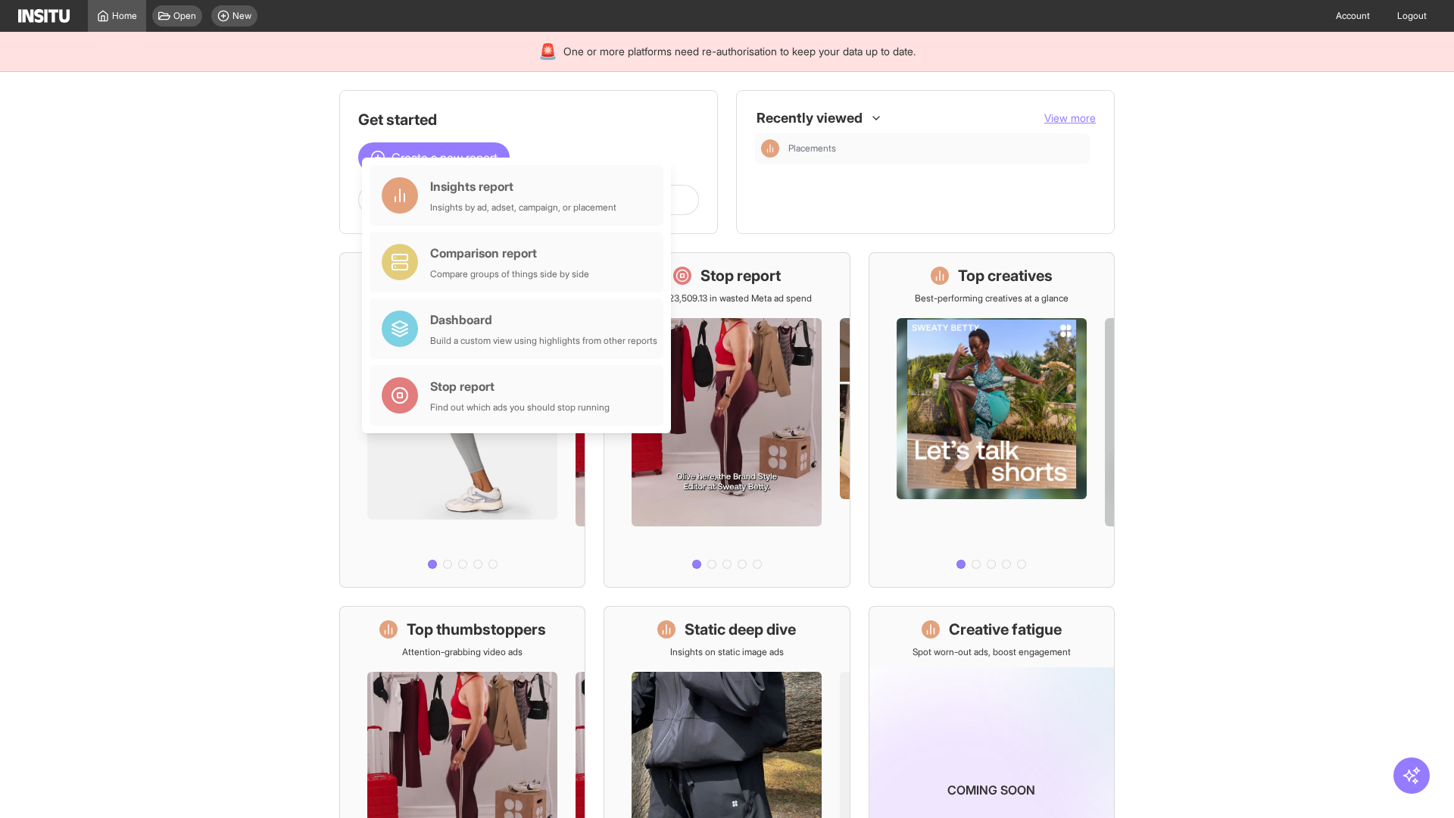 This screenshot has height=818, width=1454. What do you see at coordinates (434, 158) in the screenshot?
I see `button: Create a new report` at bounding box center [434, 158].